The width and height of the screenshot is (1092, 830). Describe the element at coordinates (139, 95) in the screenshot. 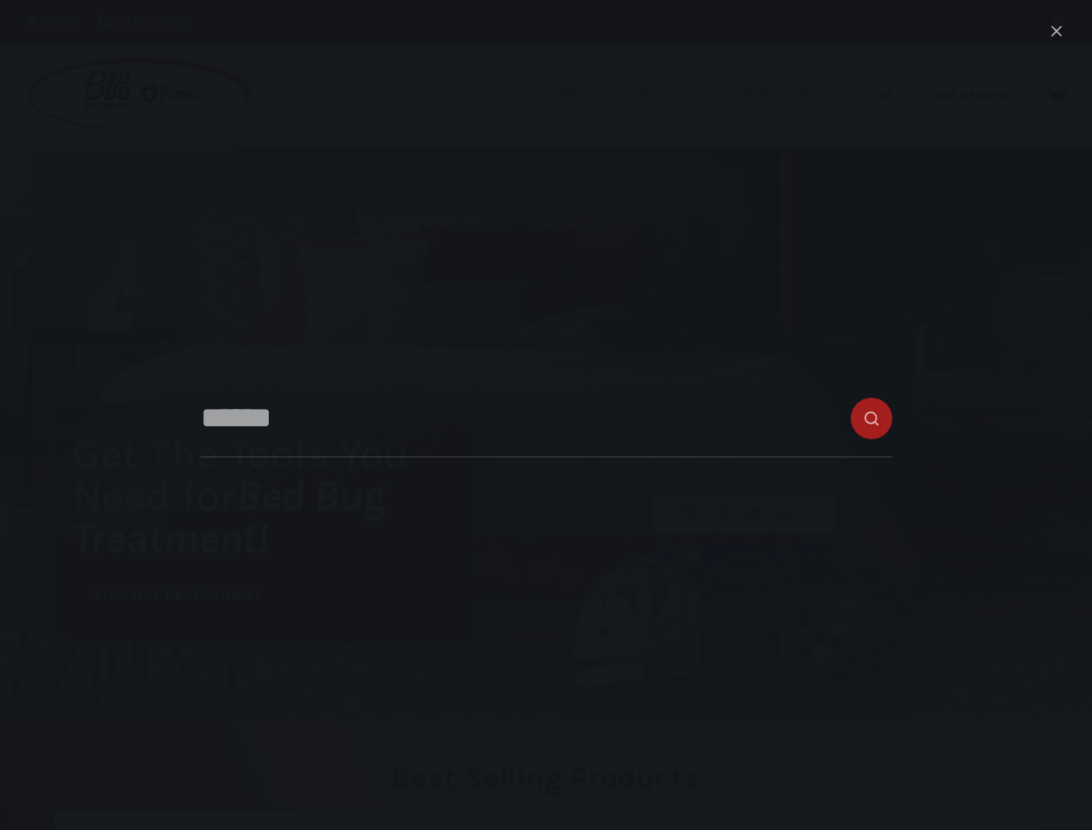

I see `img: Prevsol/Bed Bug Heat Doctor` at that location.